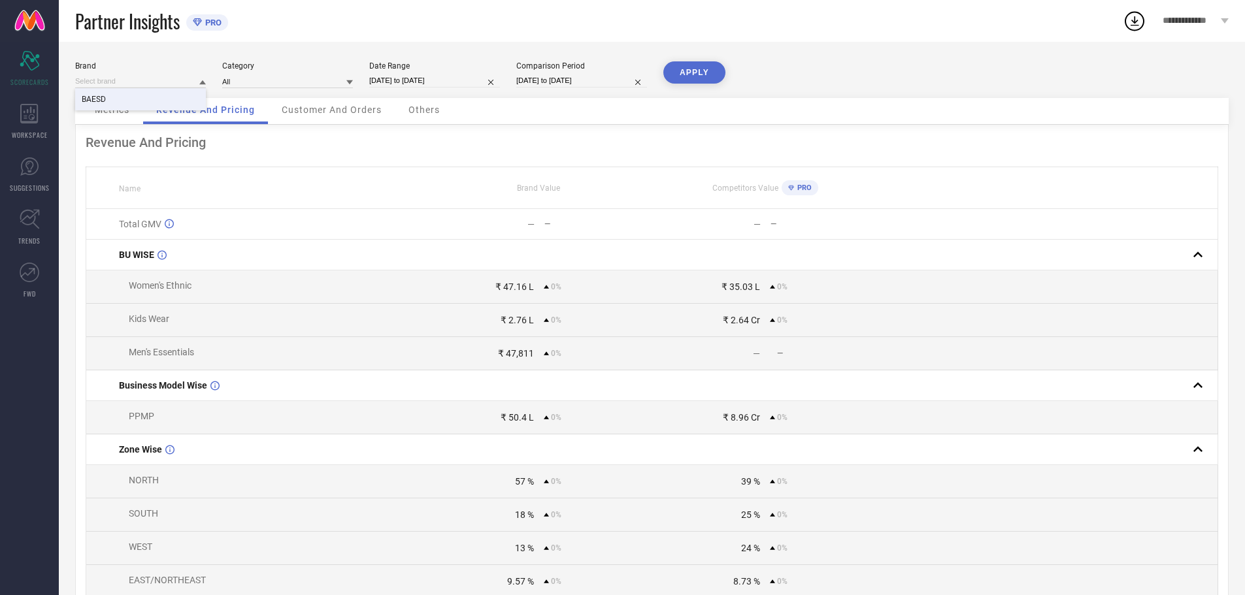 The image size is (1245, 595). Describe the element at coordinates (524, 515) in the screenshot. I see `div: 18 %` at that location.